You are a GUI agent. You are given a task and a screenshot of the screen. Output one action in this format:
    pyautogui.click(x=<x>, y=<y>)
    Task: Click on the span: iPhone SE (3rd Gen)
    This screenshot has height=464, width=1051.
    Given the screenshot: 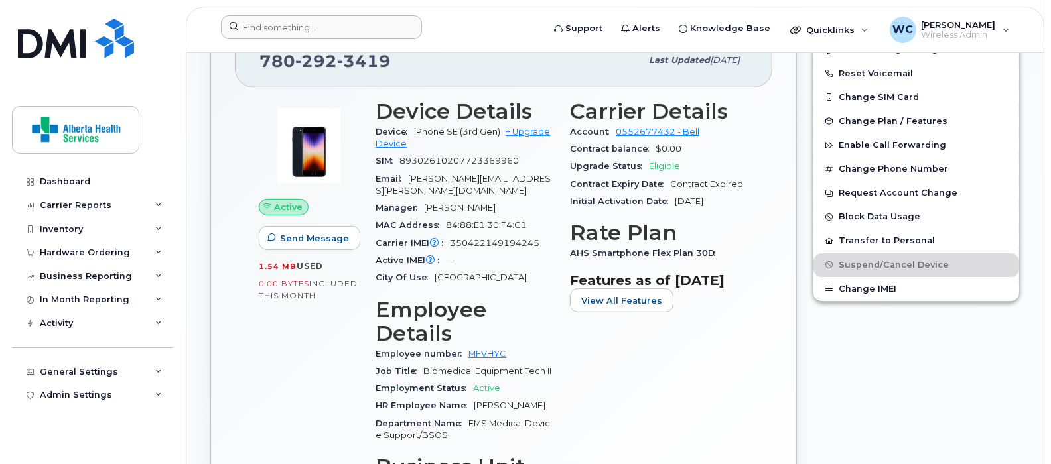 What is the action you would take?
    pyautogui.click(x=457, y=131)
    